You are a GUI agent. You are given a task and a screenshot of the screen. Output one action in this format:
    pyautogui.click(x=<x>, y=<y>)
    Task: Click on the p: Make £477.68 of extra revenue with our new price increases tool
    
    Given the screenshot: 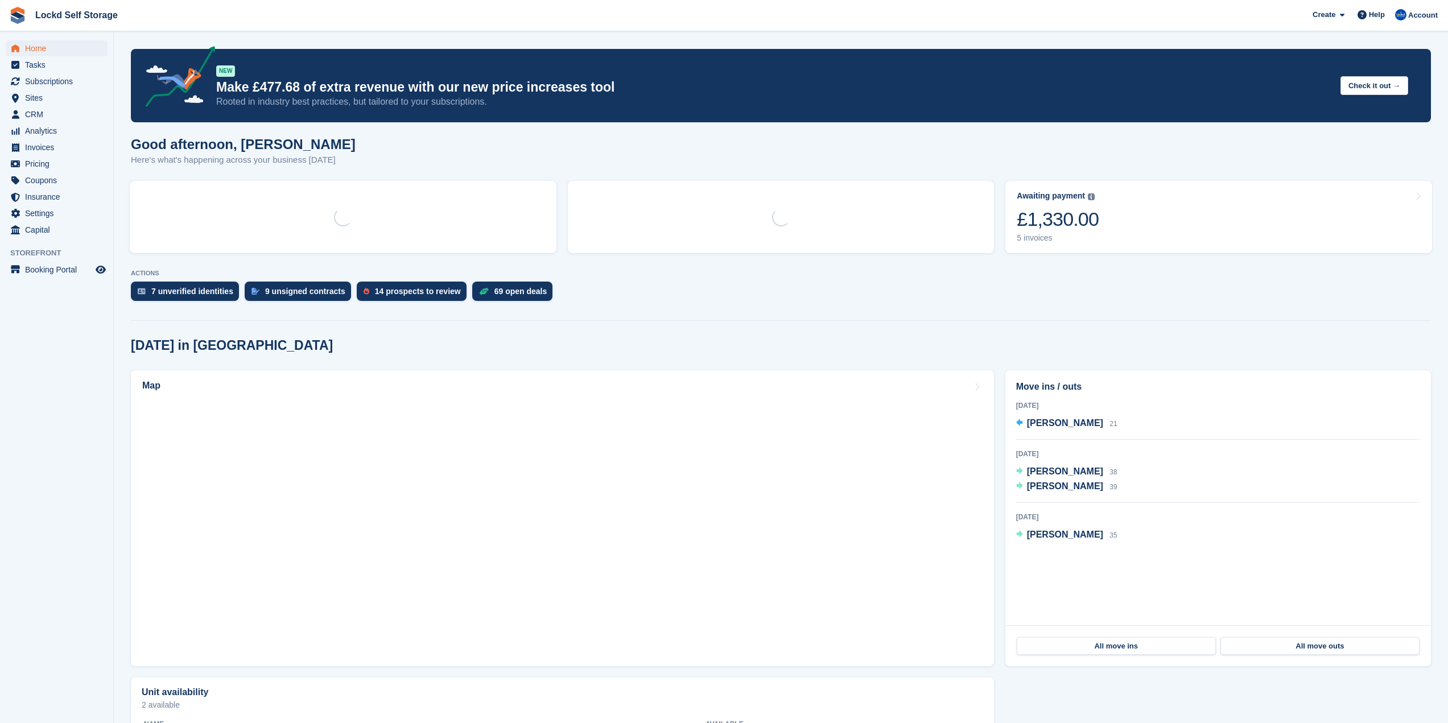 What is the action you would take?
    pyautogui.click(x=774, y=87)
    